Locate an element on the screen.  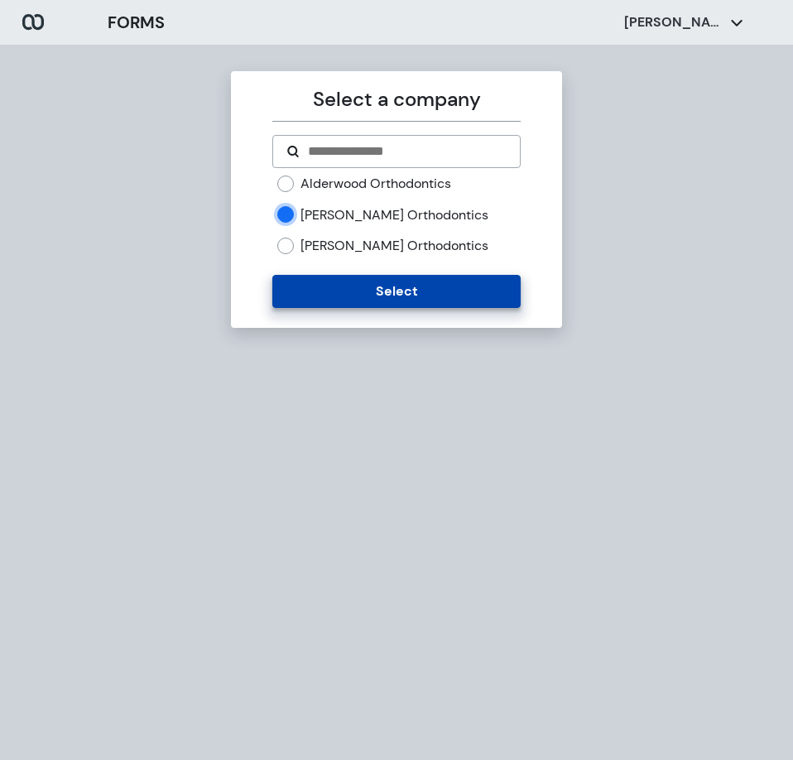
input: Search is located at coordinates (406, 152).